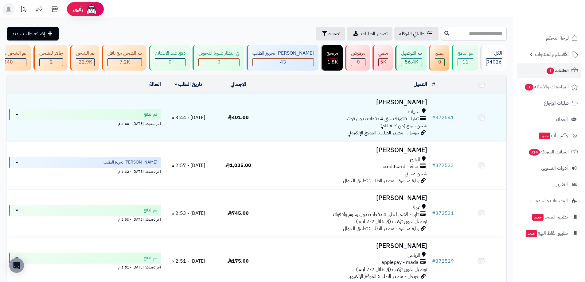 The height and width of the screenshot is (282, 585). What do you see at coordinates (358, 53) in the screenshot?
I see `div: مرفوض` at bounding box center [358, 53].